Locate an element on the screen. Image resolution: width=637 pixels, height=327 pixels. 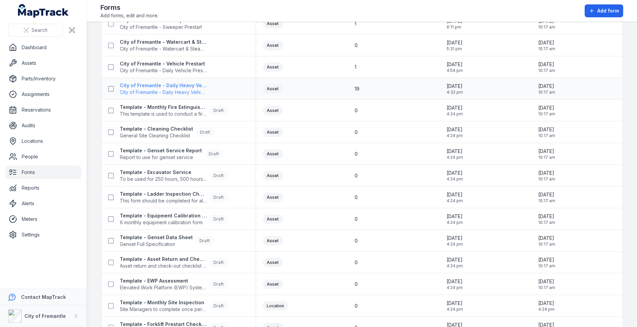
span: 5:31 pm is located at coordinates (454, 49).